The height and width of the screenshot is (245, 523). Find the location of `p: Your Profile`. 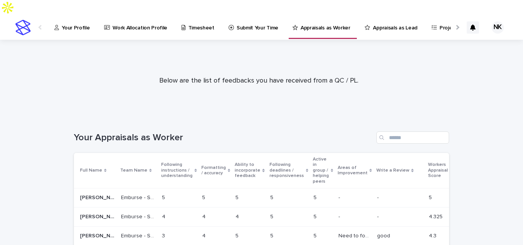

p: Your Profile is located at coordinates (75, 23).